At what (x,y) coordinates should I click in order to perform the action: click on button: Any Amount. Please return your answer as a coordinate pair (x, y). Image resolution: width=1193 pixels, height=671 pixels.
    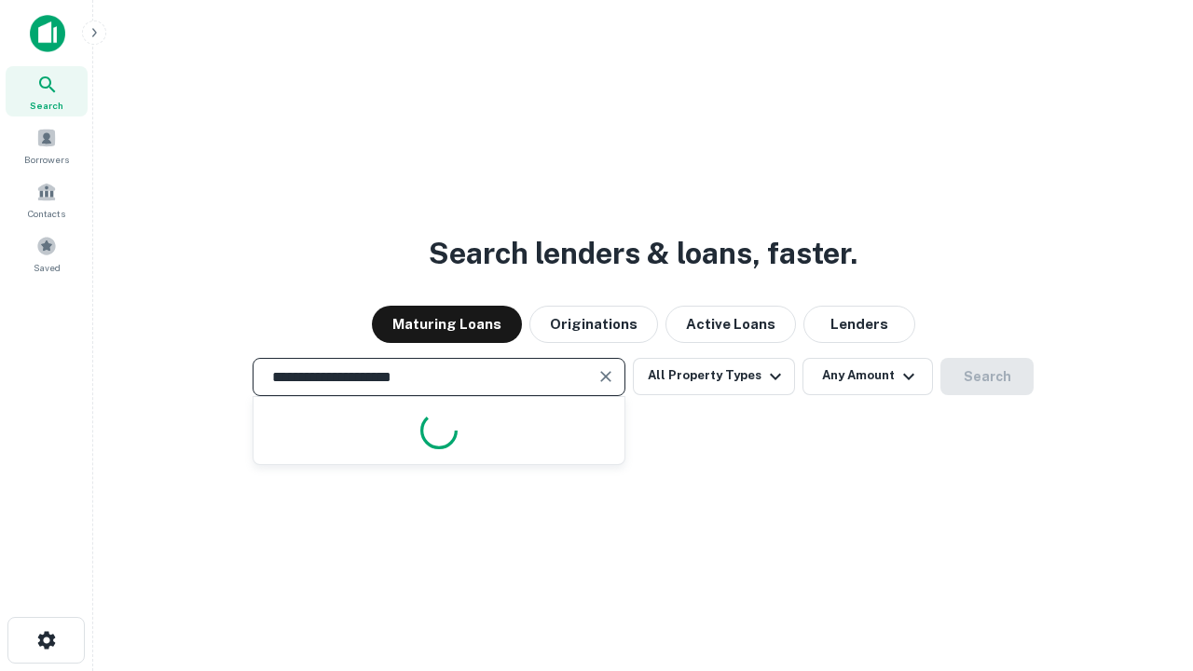
    Looking at the image, I should click on (868, 376).